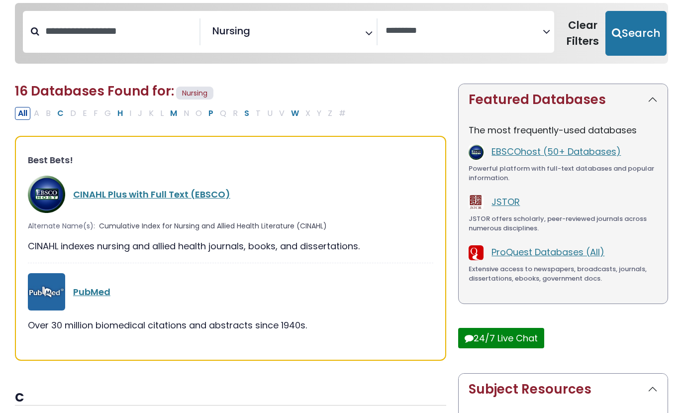 This screenshot has height=413, width=683. I want to click on span: Cumulative Index for Nursing and Allied Health Literature (CINAHL), so click(213, 226).